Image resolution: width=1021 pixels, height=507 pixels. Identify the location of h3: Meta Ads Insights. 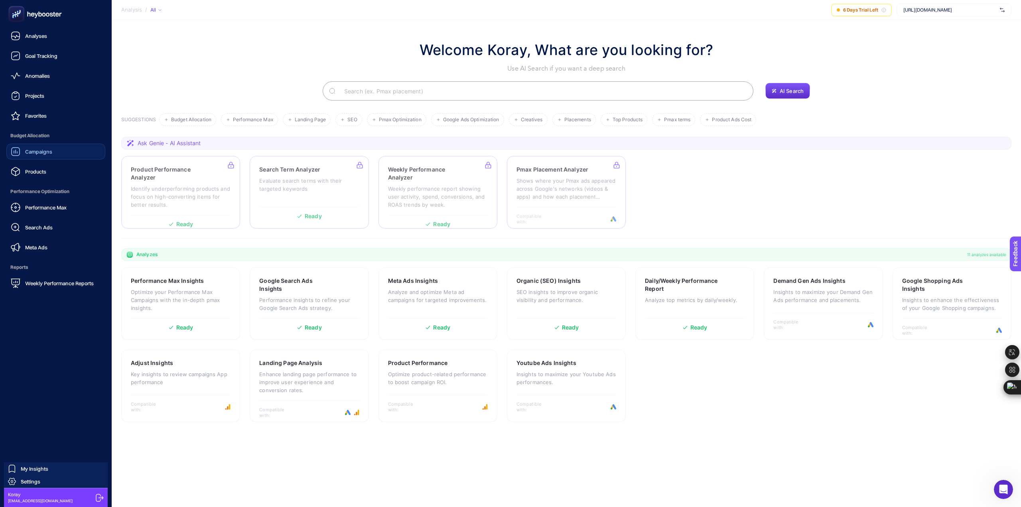
(413, 281).